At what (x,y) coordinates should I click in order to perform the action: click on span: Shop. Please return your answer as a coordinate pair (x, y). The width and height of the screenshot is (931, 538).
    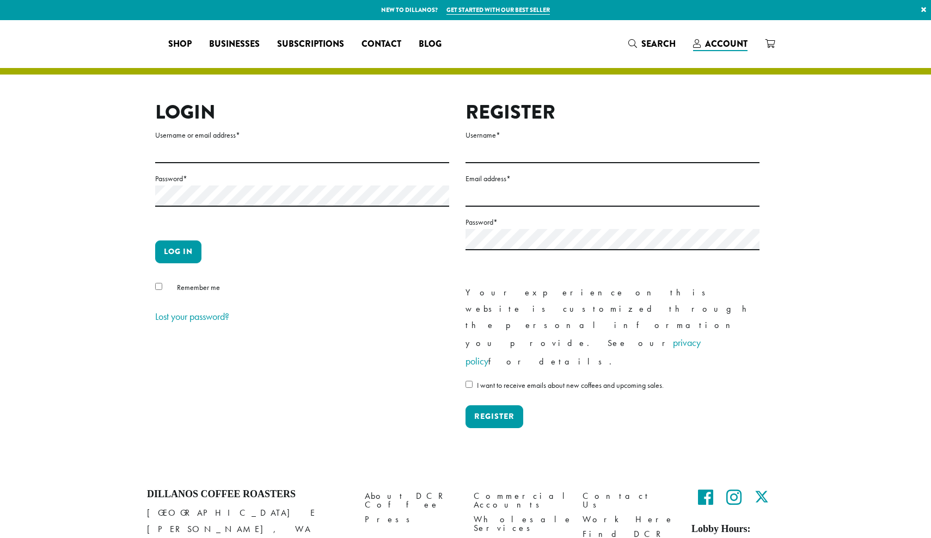
    Looking at the image, I should click on (180, 44).